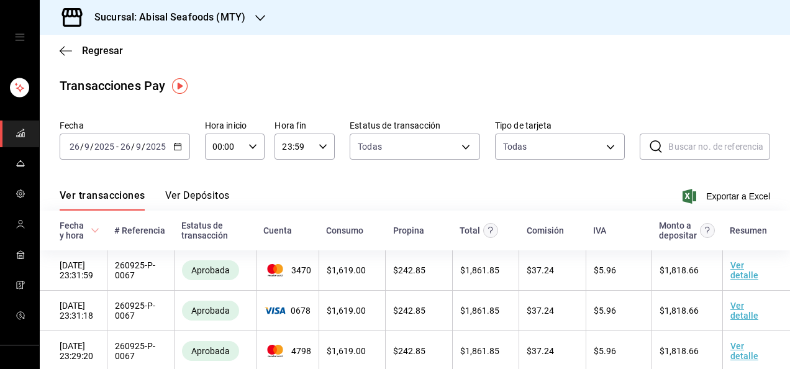  Describe the element at coordinates (561, 126) in the screenshot. I see `label: Tipo de tarjeta` at that location.